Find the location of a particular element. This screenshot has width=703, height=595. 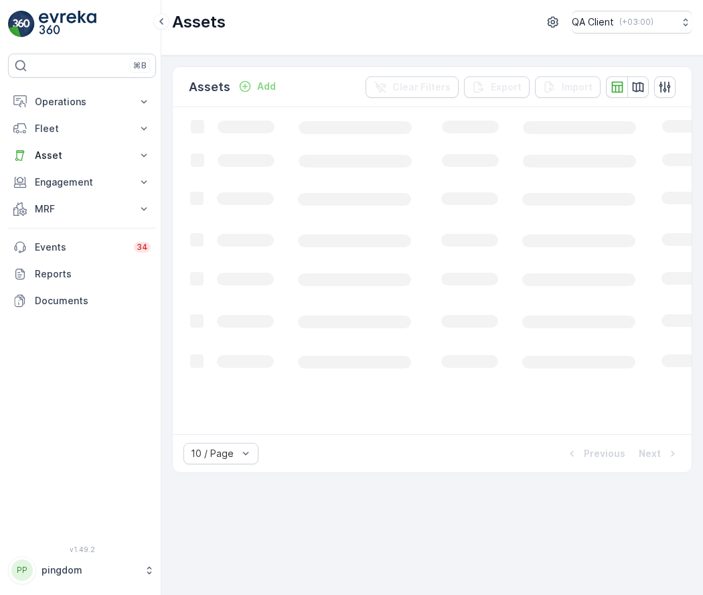

p: ( +03:00 ) is located at coordinates (636, 22).